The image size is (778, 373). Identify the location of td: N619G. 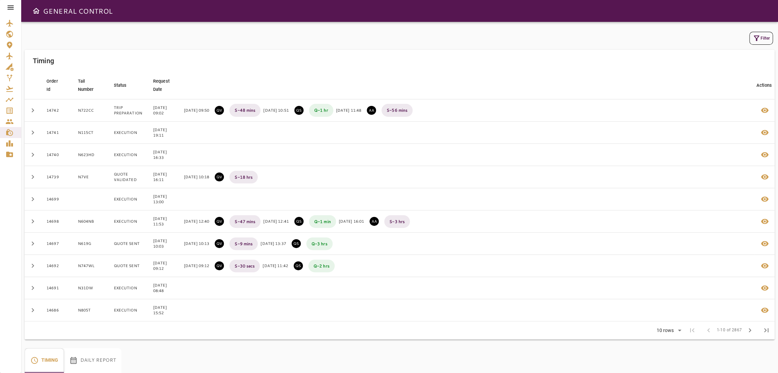
(90, 244).